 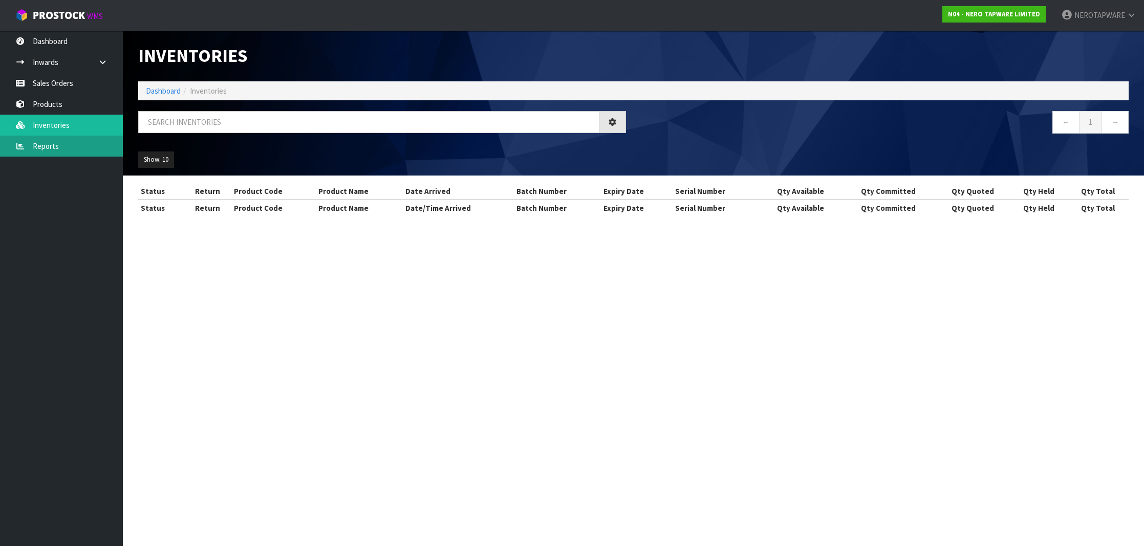 What do you see at coordinates (208, 91) in the screenshot?
I see `span: Inventories` at bounding box center [208, 91].